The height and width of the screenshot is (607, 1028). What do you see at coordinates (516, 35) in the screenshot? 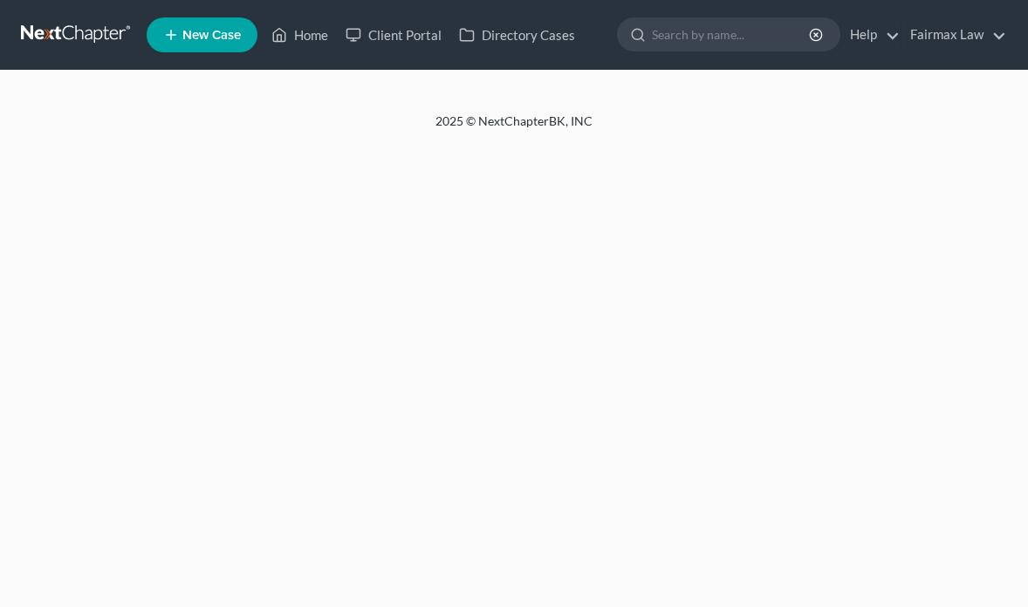
I see `a: Directory Cases` at bounding box center [516, 35].